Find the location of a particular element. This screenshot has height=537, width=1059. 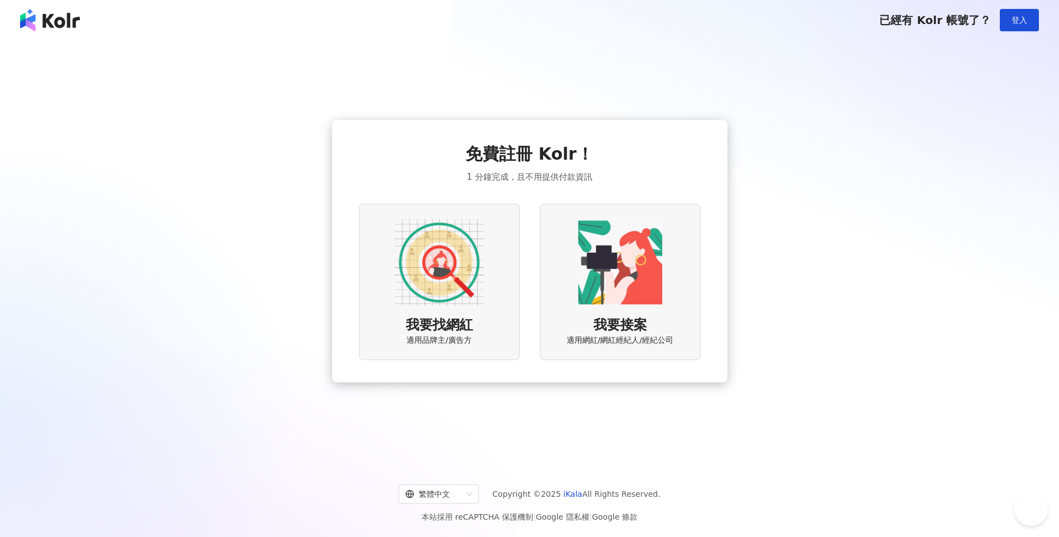

span: 我要接案 is located at coordinates (621, 326).